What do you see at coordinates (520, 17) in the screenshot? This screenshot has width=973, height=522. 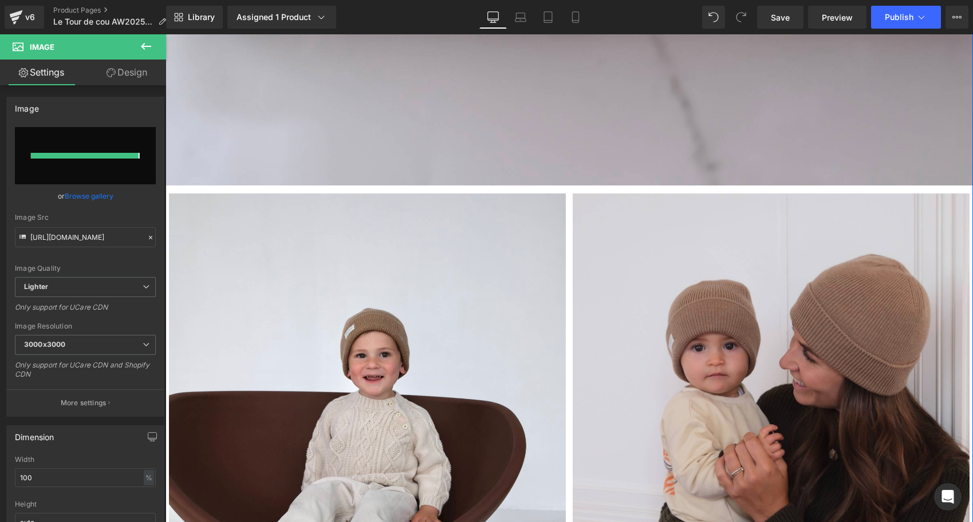 I see `a: Laptop` at bounding box center [520, 17].